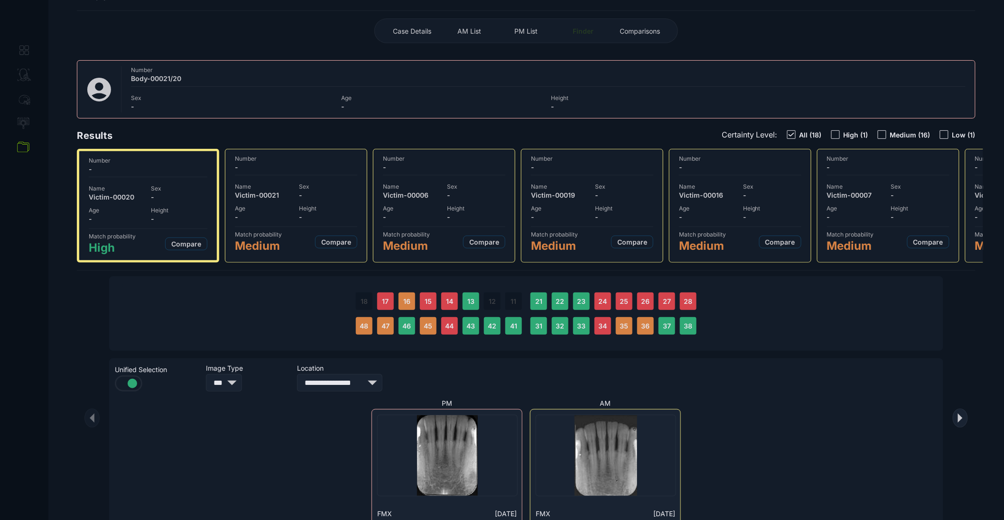 The height and width of the screenshot is (520, 1004). Describe the element at coordinates (560, 301) in the screenshot. I see `span: 22` at that location.